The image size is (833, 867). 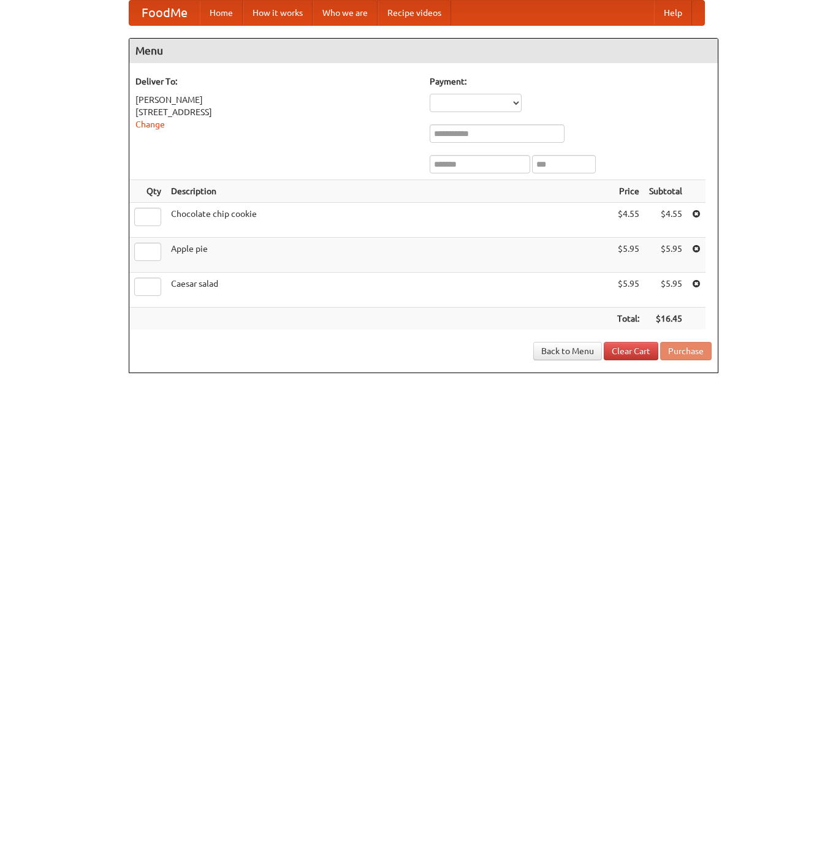 What do you see at coordinates (686, 351) in the screenshot?
I see `button: Purchase` at bounding box center [686, 351].